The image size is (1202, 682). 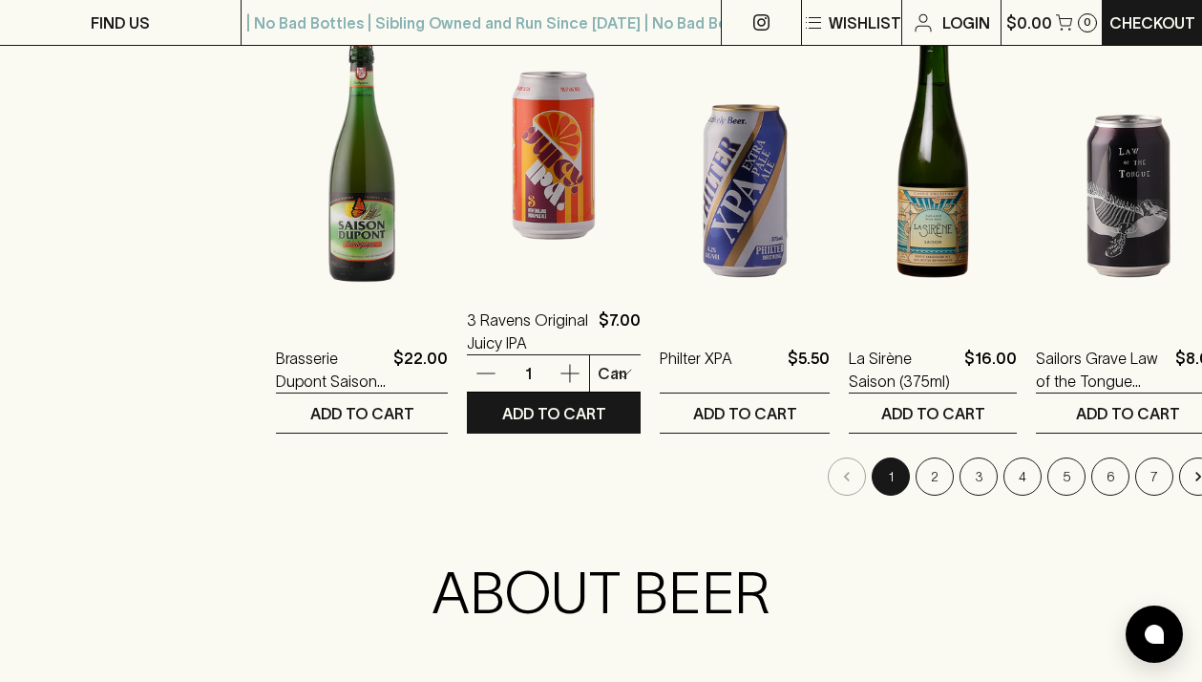 What do you see at coordinates (529, 331) in the screenshot?
I see `p: 3 Ravens Original Juicy IPA` at bounding box center [529, 331].